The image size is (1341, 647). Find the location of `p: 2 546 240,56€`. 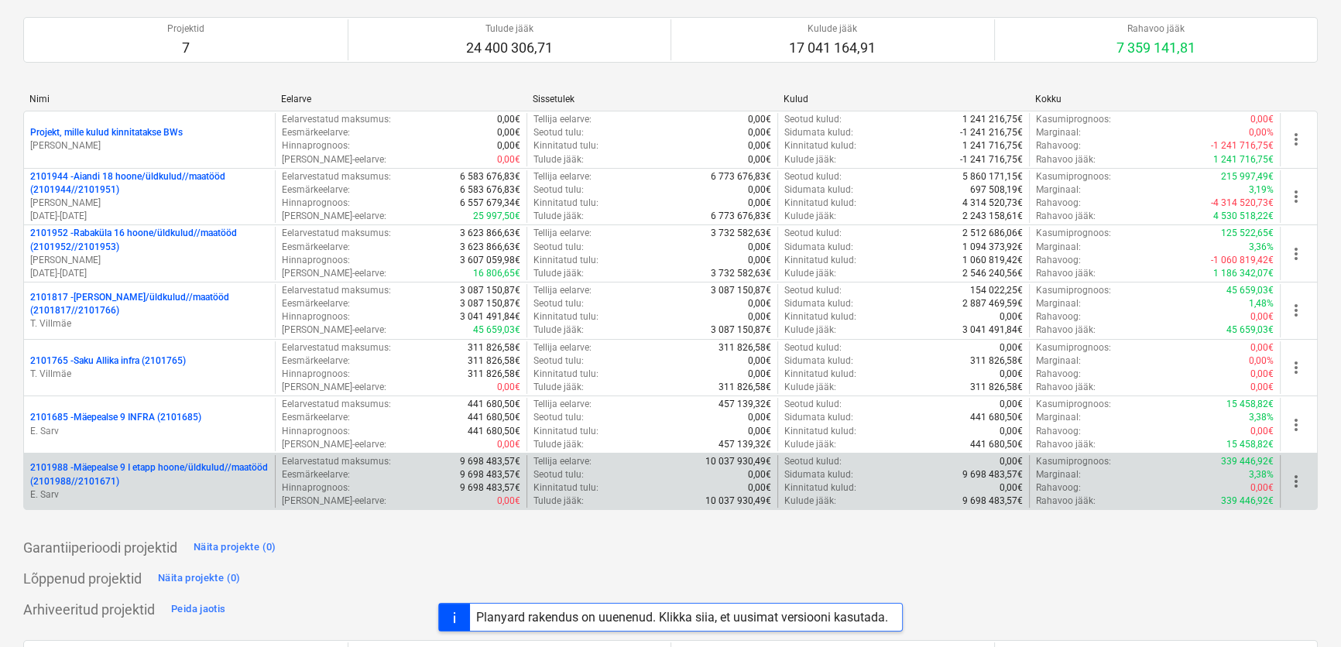

p: 2 546 240,56€ is located at coordinates (992, 273).